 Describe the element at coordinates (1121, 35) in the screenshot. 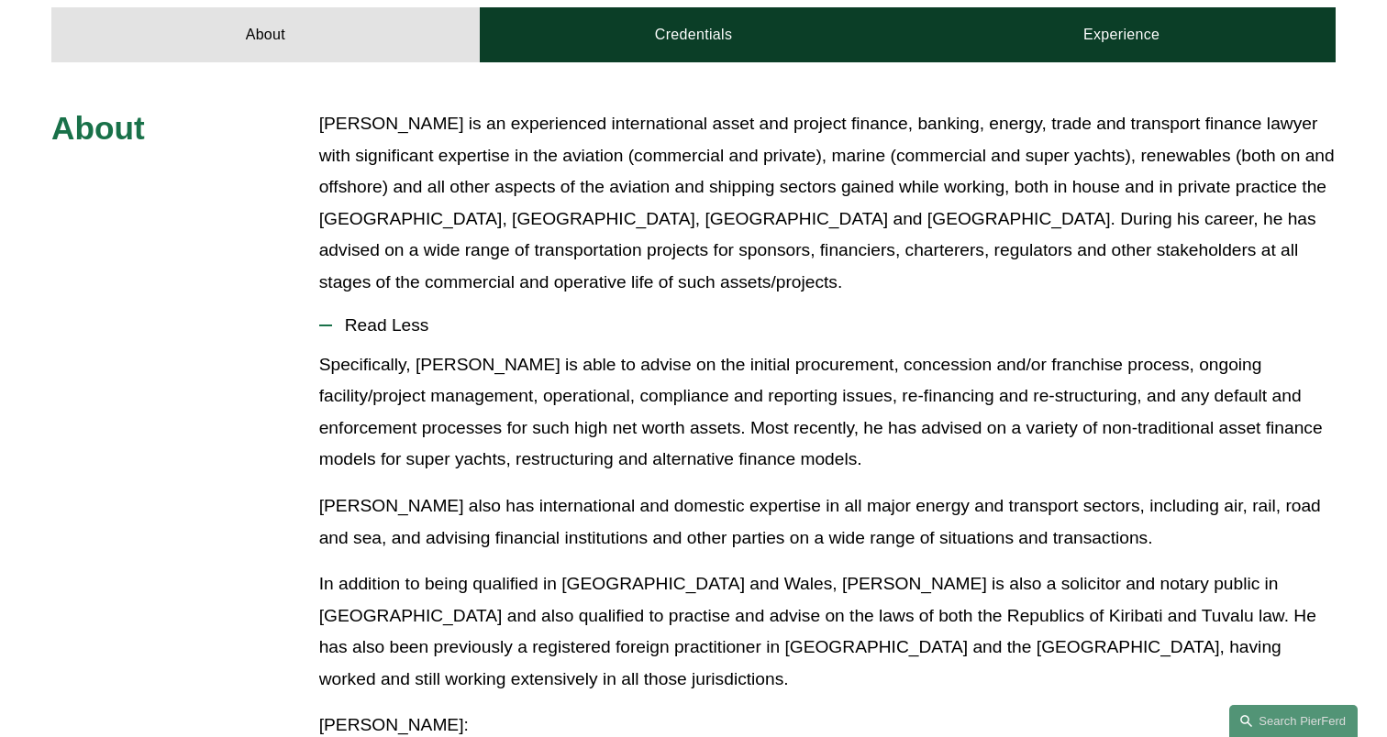

I see `a: Experience` at that location.